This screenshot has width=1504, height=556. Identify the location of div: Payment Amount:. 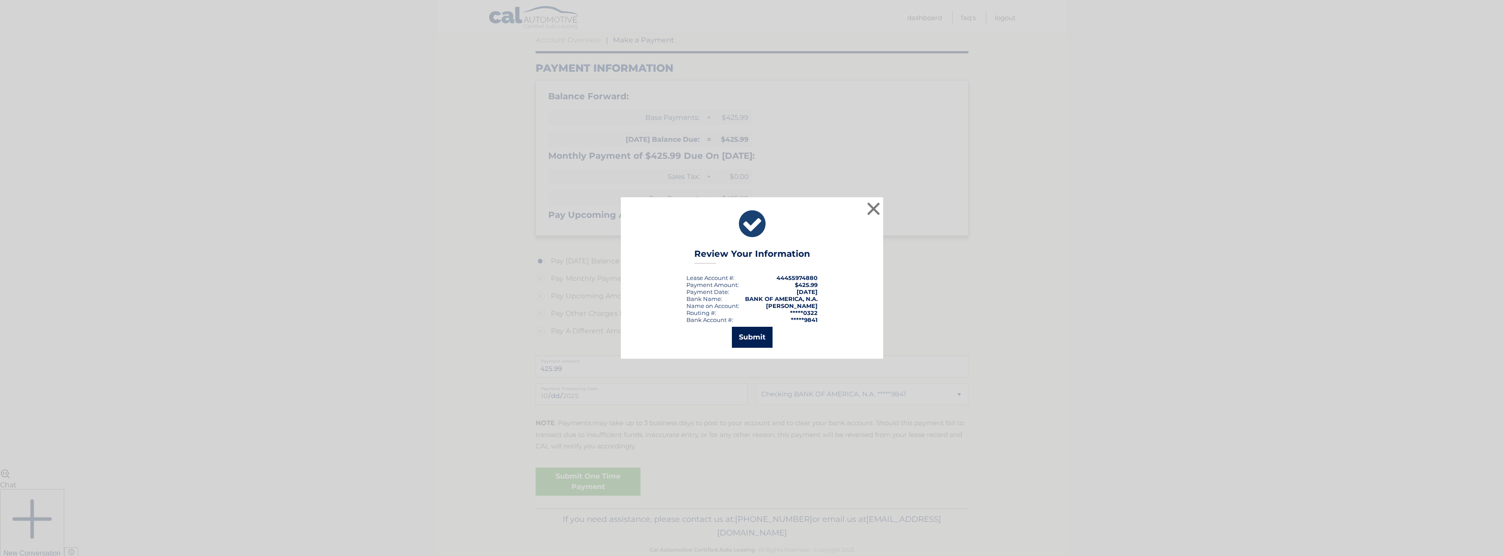
(713, 285).